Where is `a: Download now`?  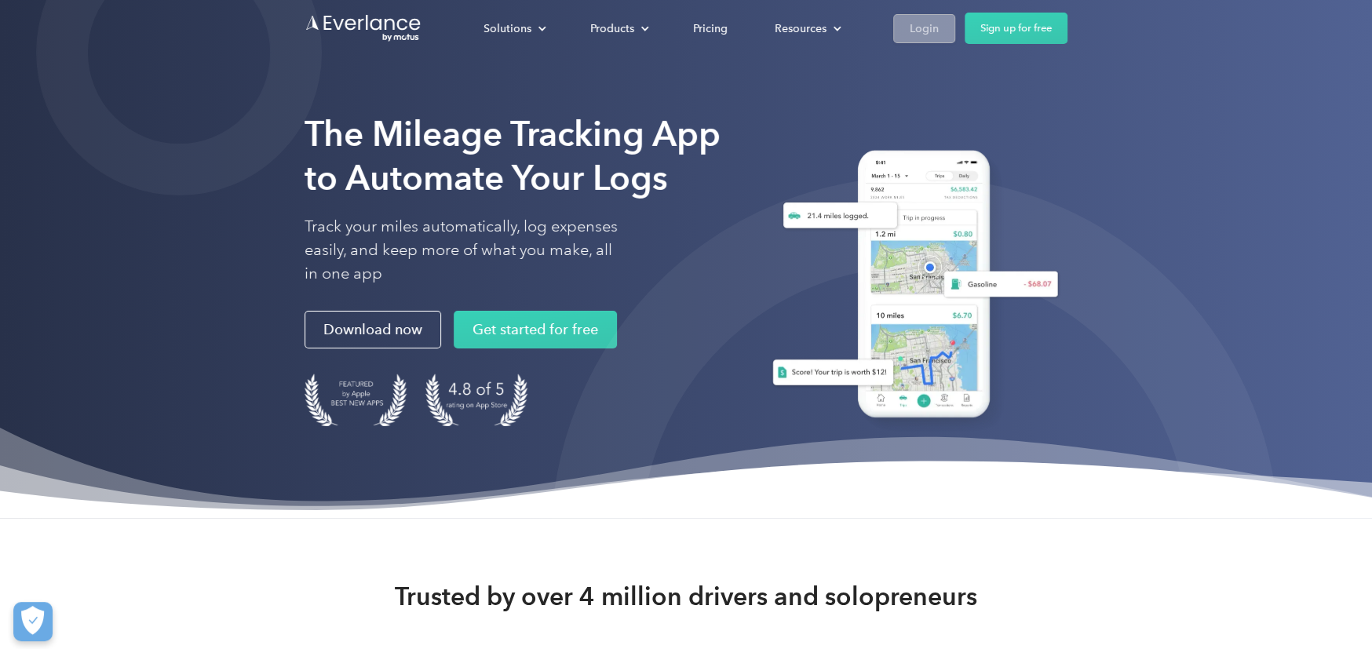
a: Download now is located at coordinates (373, 330).